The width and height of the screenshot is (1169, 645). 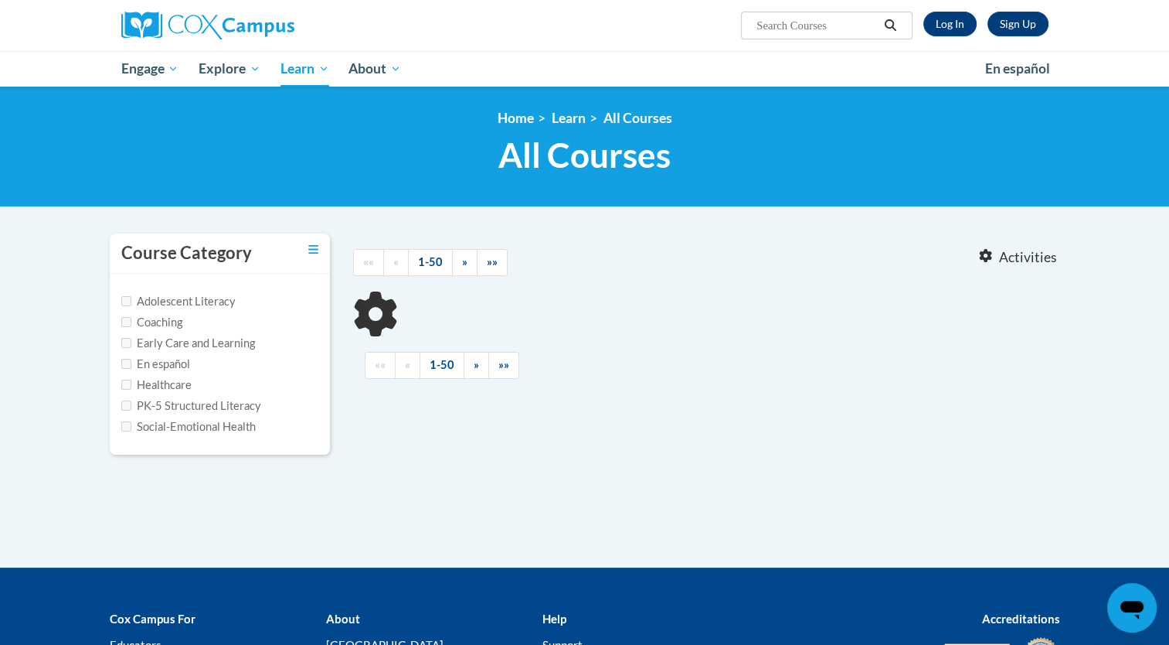 What do you see at coordinates (150, 69) in the screenshot?
I see `a: Engage` at bounding box center [150, 69].